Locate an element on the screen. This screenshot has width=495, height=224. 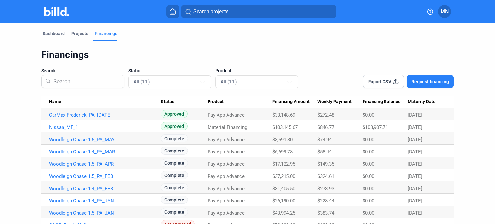
button: Request financing is located at coordinates (430, 82).